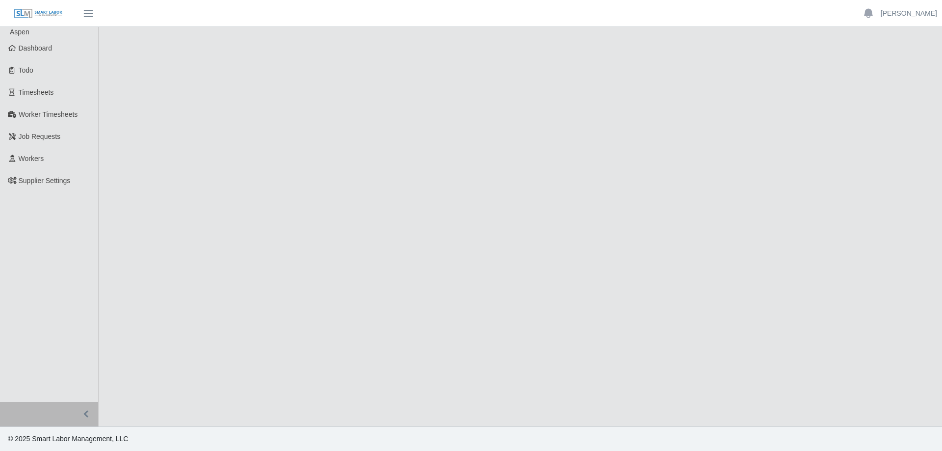 Image resolution: width=942 pixels, height=451 pixels. Describe the element at coordinates (31, 159) in the screenshot. I see `span: Workers` at that location.